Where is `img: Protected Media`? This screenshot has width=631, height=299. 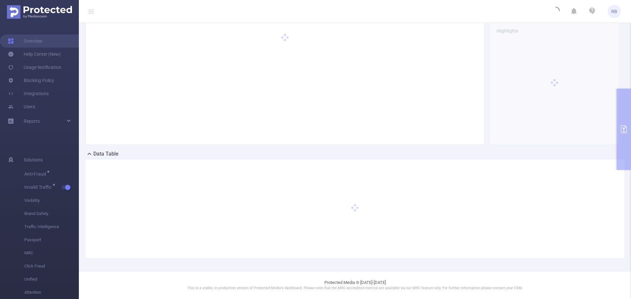
img: Protected Media is located at coordinates (39, 12).